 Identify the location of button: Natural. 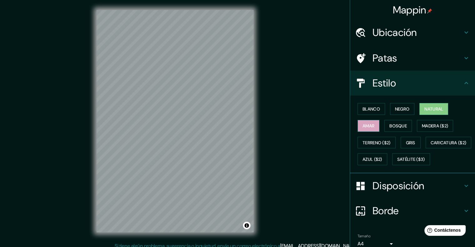
(434, 109).